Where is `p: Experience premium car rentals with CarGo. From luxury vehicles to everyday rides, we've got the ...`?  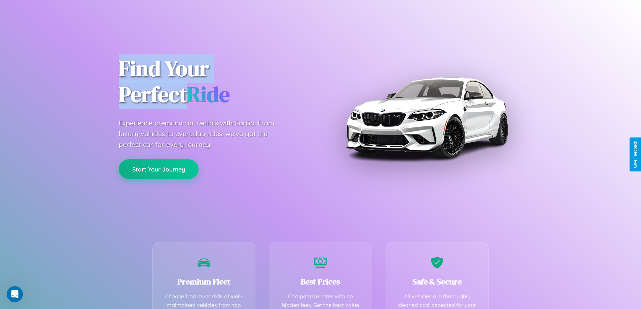 p: Experience premium car rentals with CarGo. From luxury vehicles to everyday rides, we've got the ... is located at coordinates (203, 134).